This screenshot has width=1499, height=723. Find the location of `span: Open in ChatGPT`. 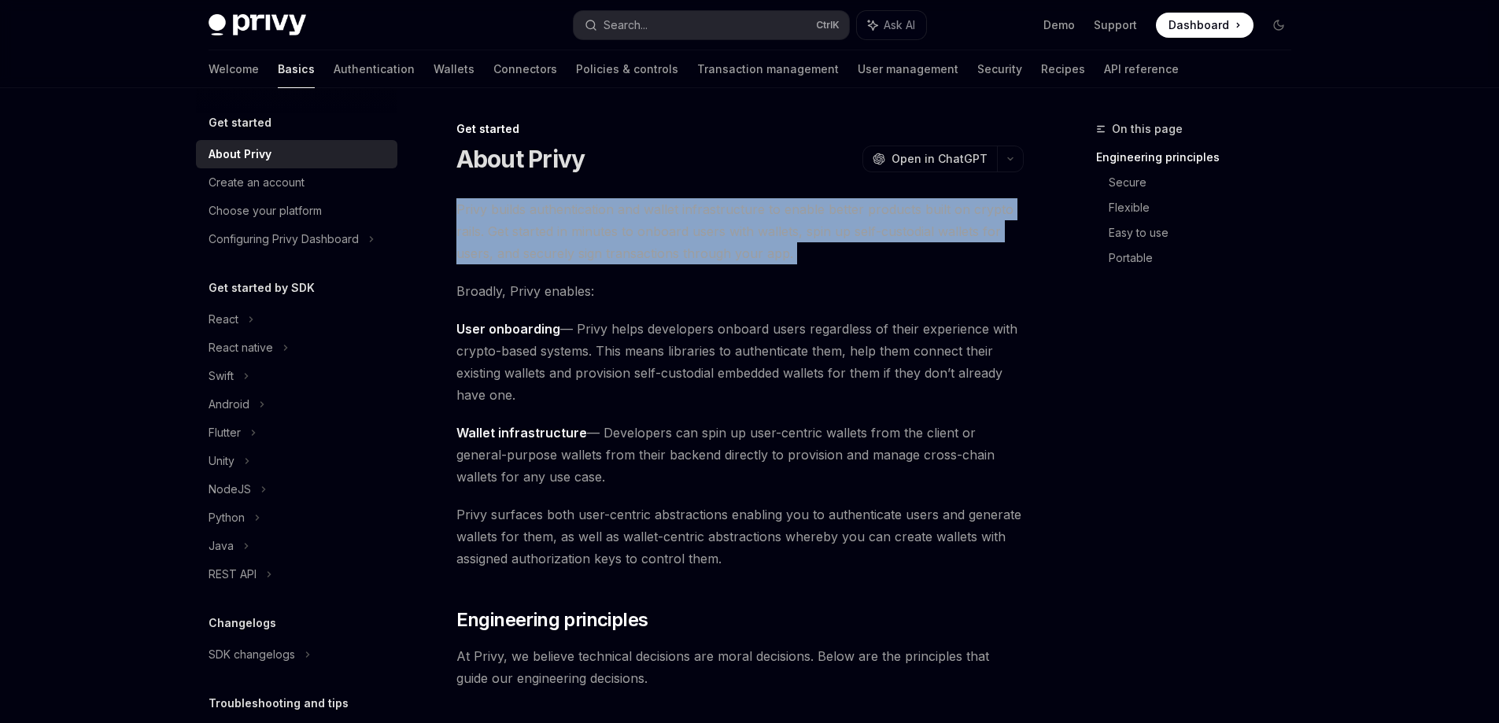

span: Open in ChatGPT is located at coordinates (940, 159).